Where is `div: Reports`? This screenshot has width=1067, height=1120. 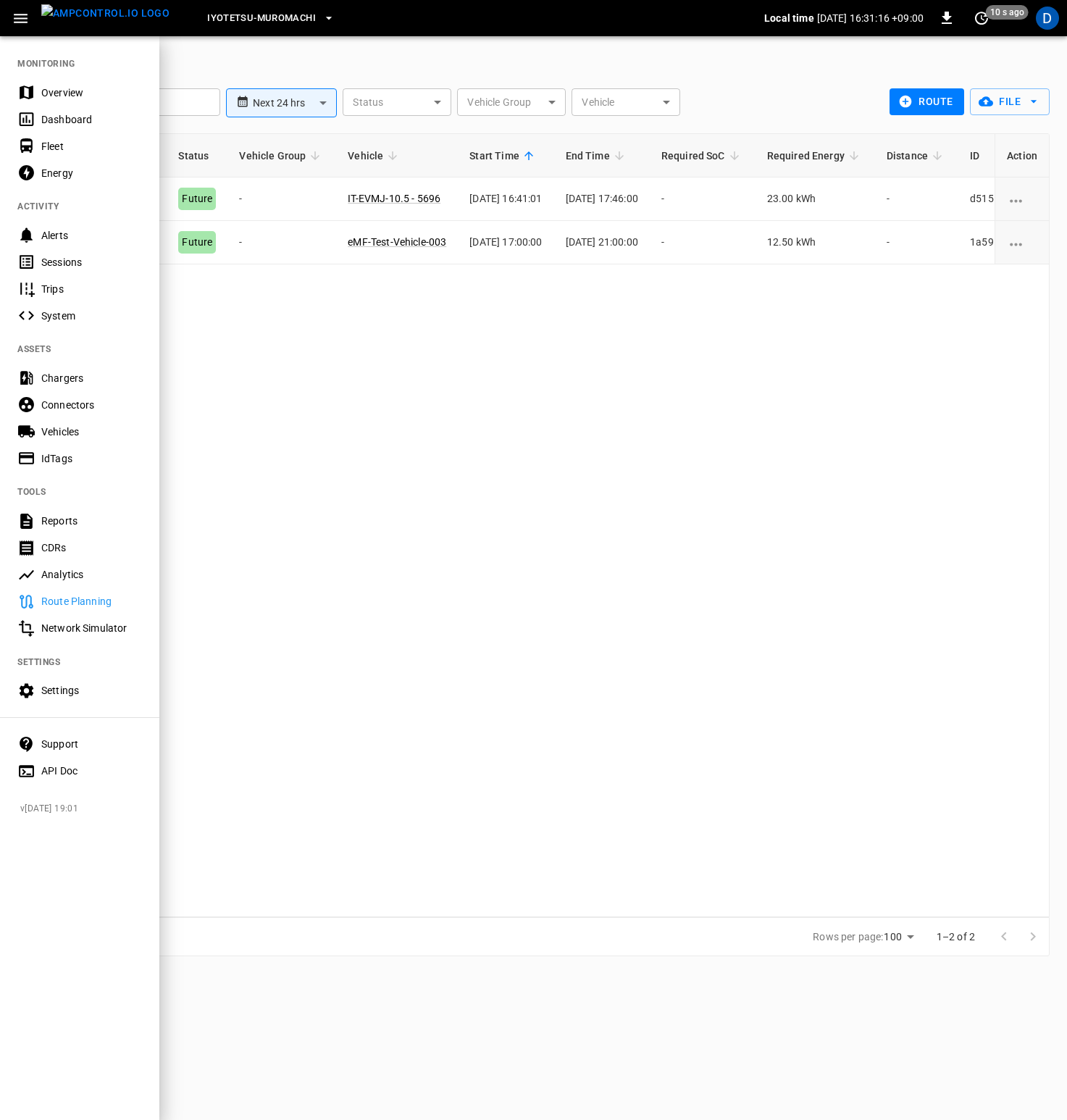 div: Reports is located at coordinates (91, 521).